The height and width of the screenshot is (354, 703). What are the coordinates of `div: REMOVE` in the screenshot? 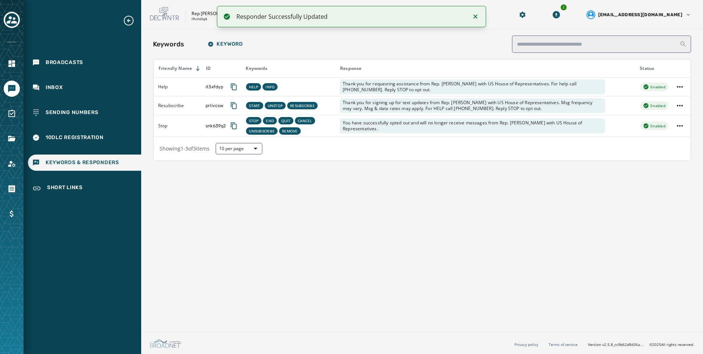 It's located at (290, 131).